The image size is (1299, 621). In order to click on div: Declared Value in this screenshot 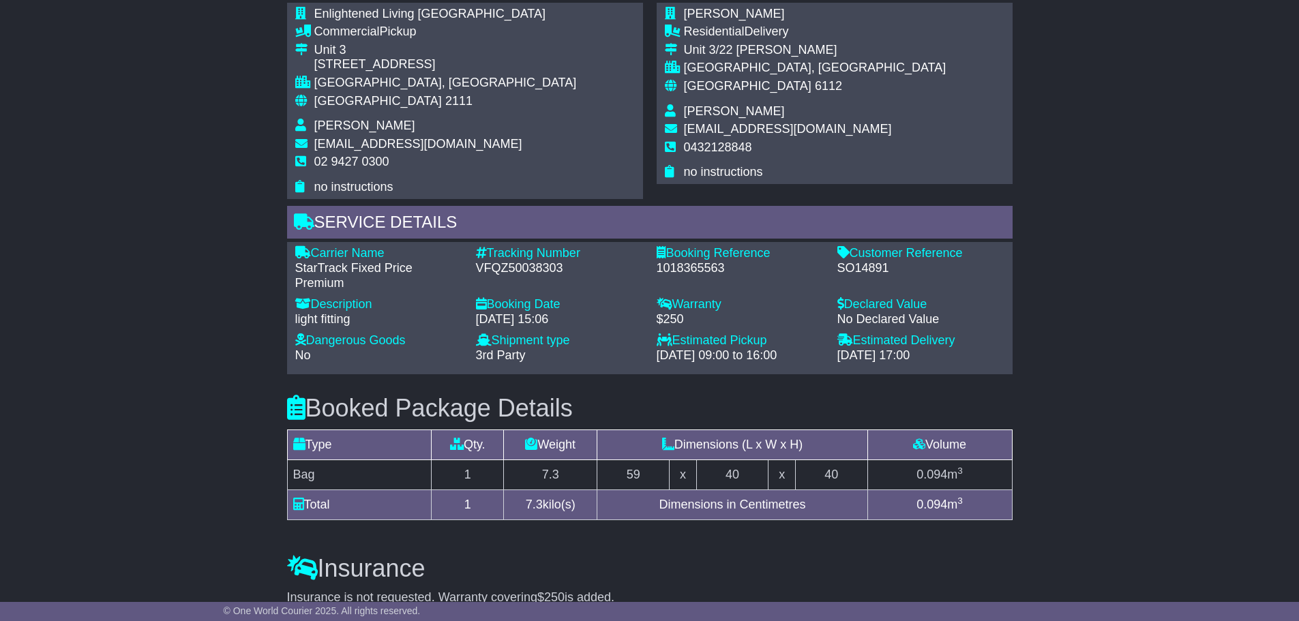, I will do `click(921, 305)`.